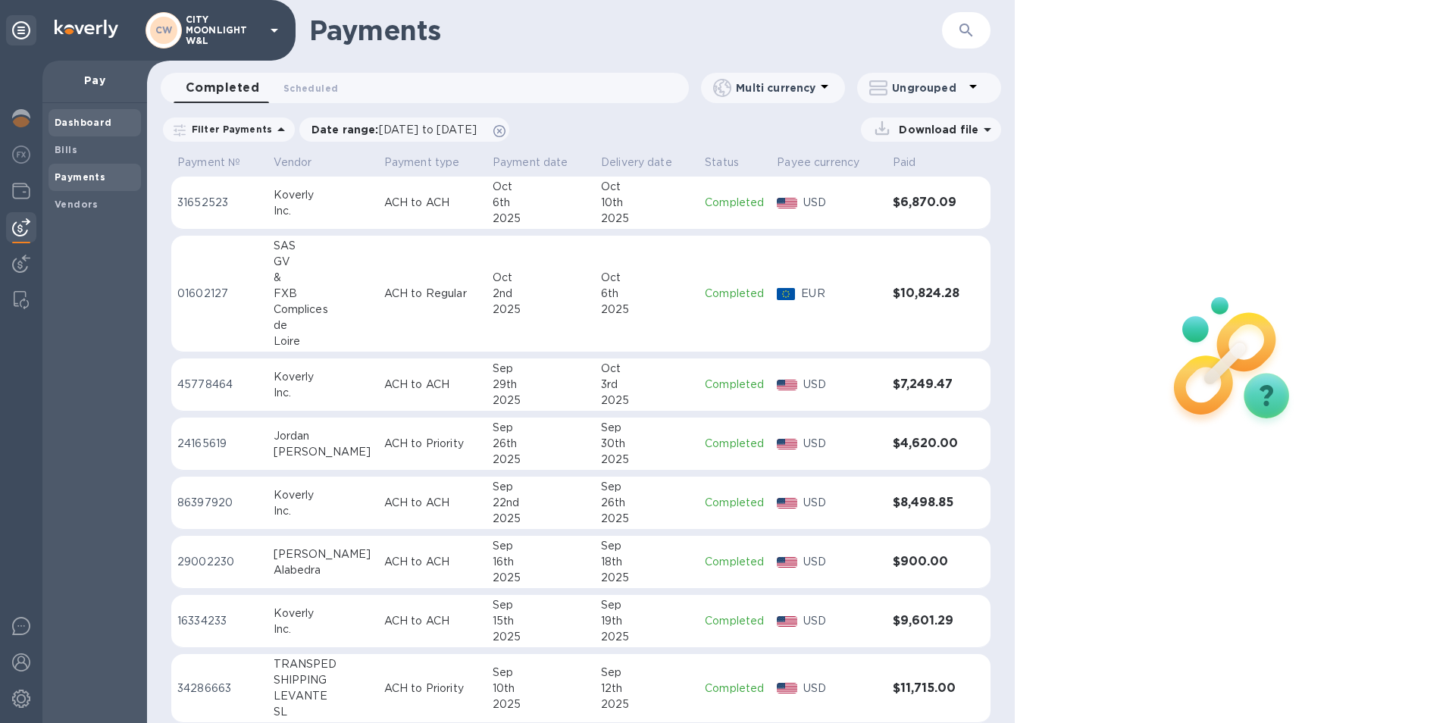  I want to click on p: EUR, so click(840, 293).